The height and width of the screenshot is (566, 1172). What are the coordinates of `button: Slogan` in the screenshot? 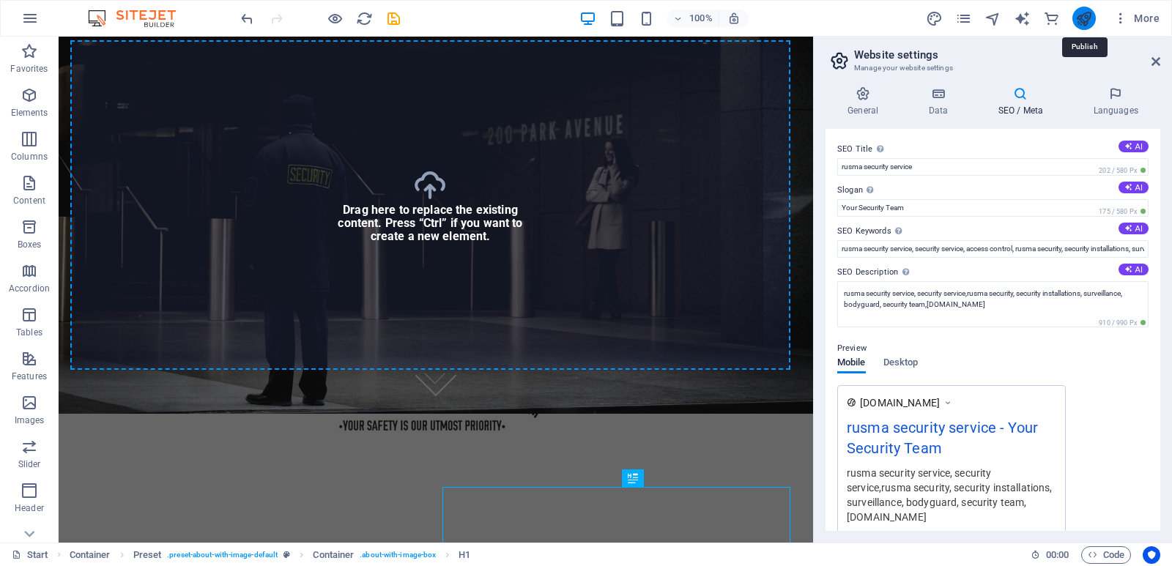 It's located at (1133, 188).